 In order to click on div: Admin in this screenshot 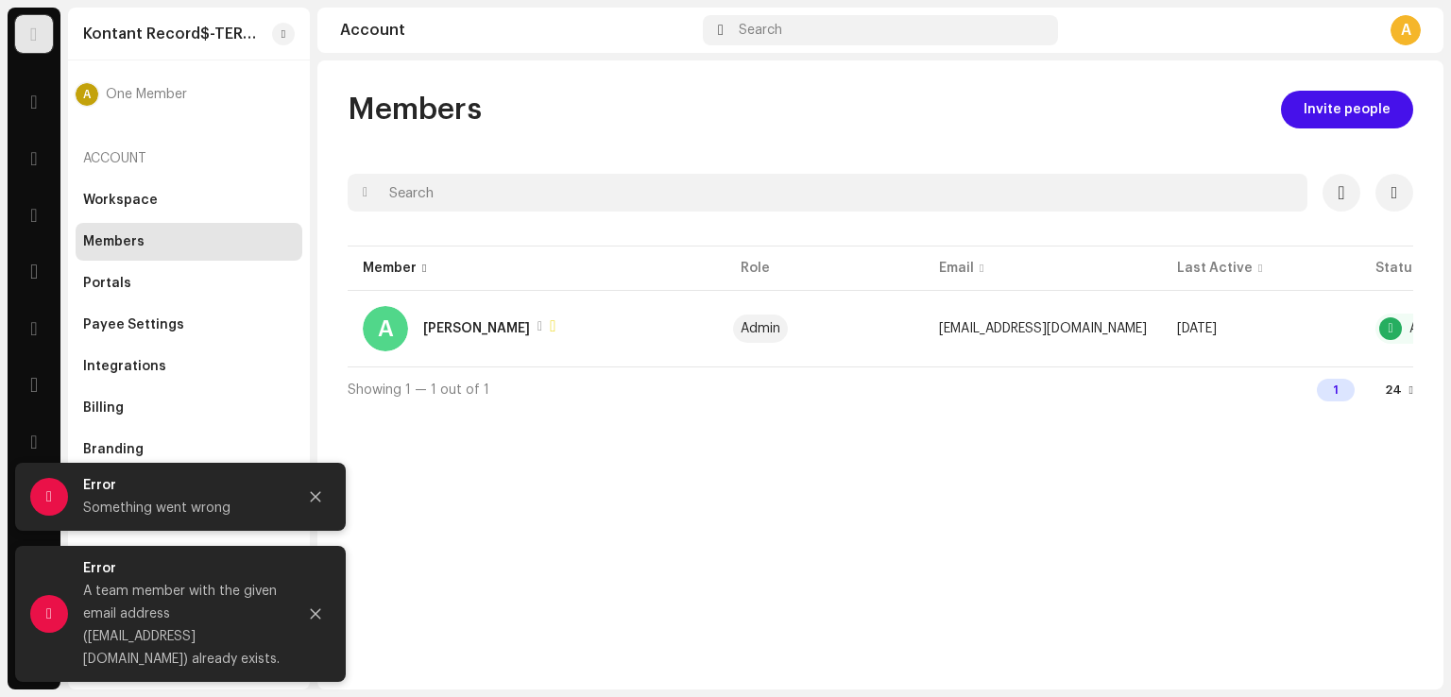, I will do `click(760, 329)`.